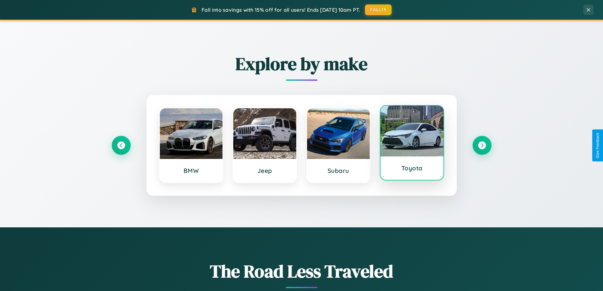 Image resolution: width=603 pixels, height=291 pixels. I want to click on h2: Explore by make, so click(302, 64).